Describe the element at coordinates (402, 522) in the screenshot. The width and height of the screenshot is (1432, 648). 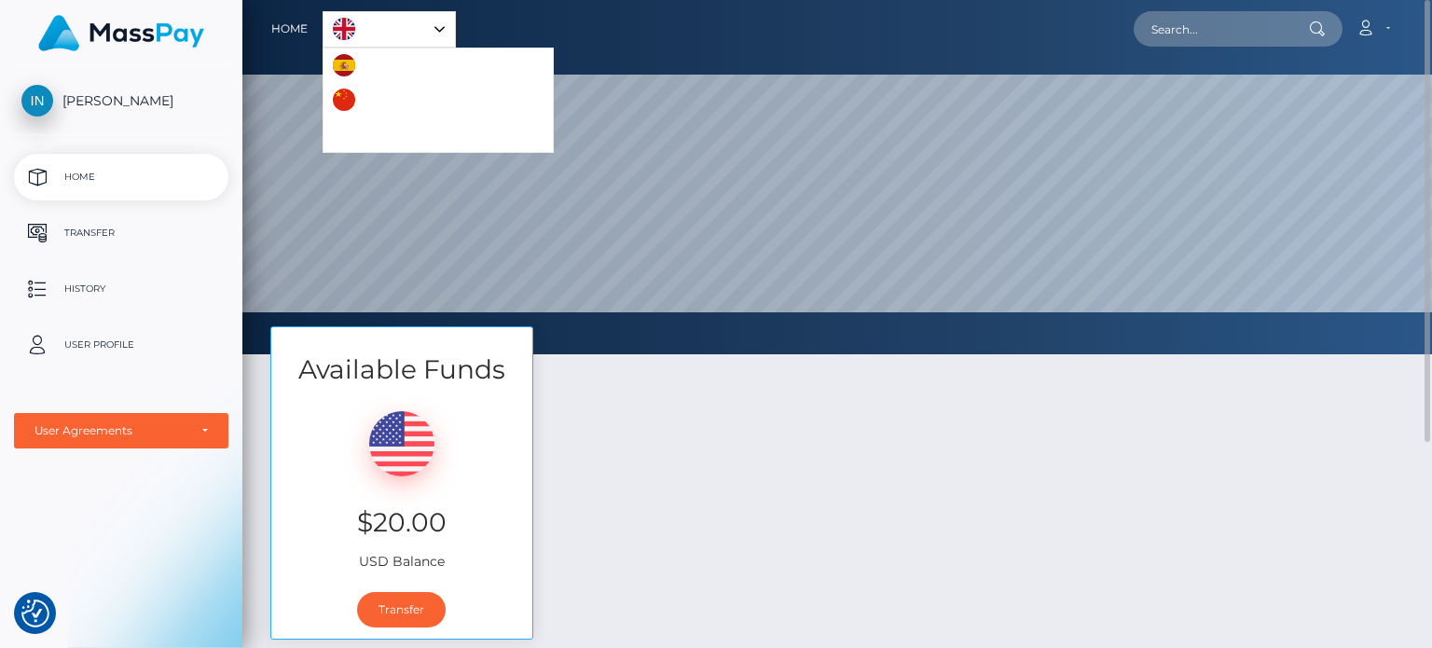
I see `h3: $20.00` at that location.